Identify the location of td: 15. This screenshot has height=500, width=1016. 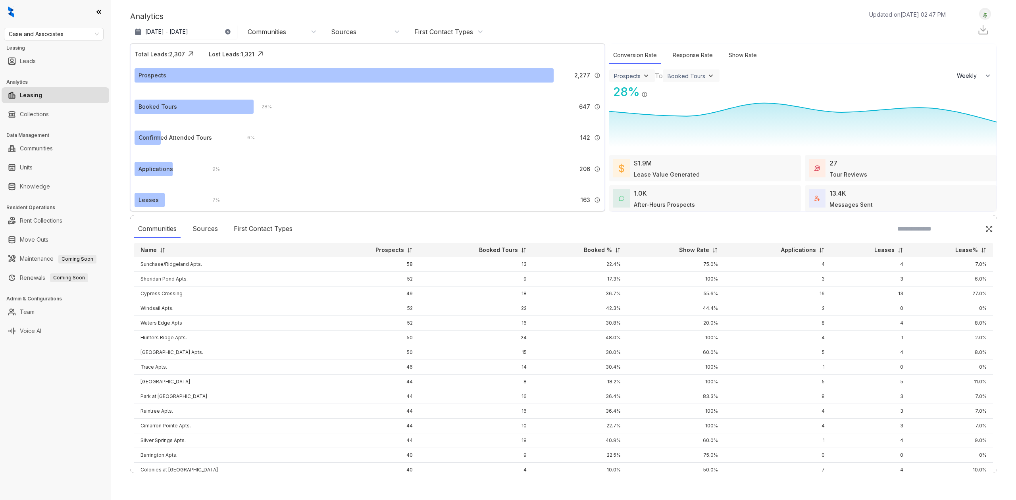
(476, 352).